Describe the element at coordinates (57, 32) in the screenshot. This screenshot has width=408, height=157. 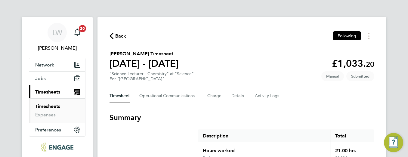
I see `span: LW` at that location.